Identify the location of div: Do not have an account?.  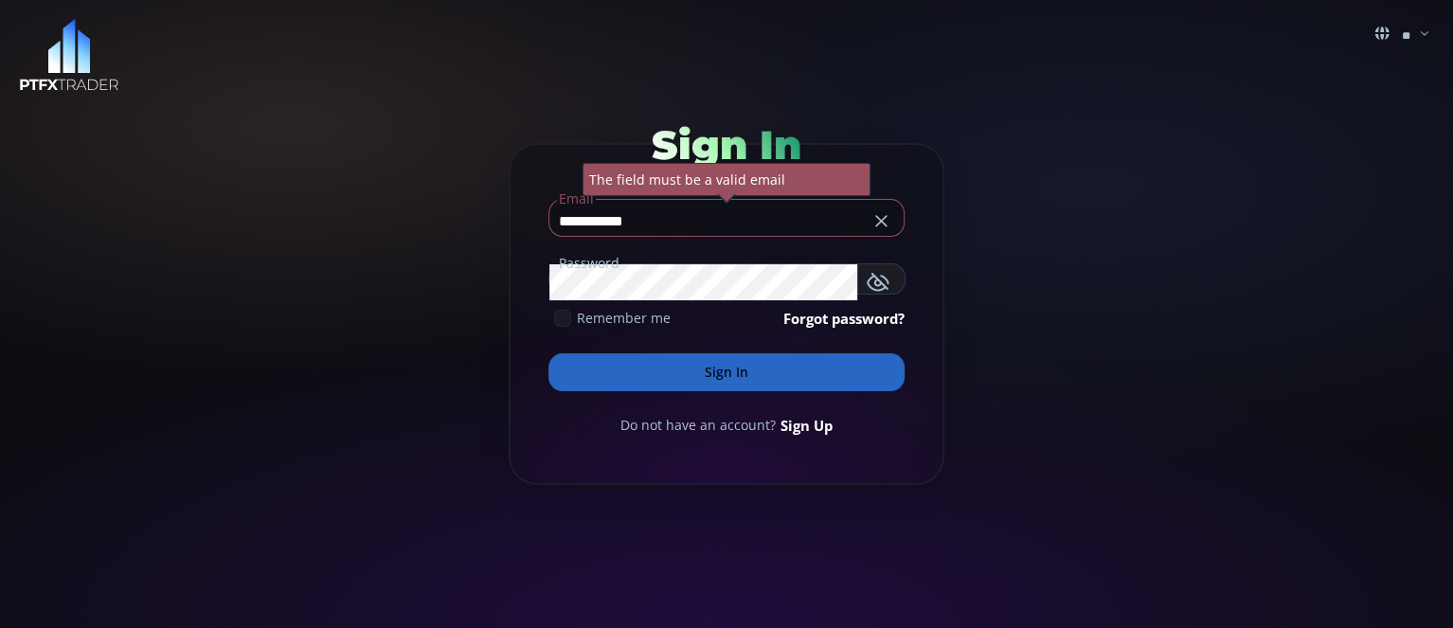
(727, 425).